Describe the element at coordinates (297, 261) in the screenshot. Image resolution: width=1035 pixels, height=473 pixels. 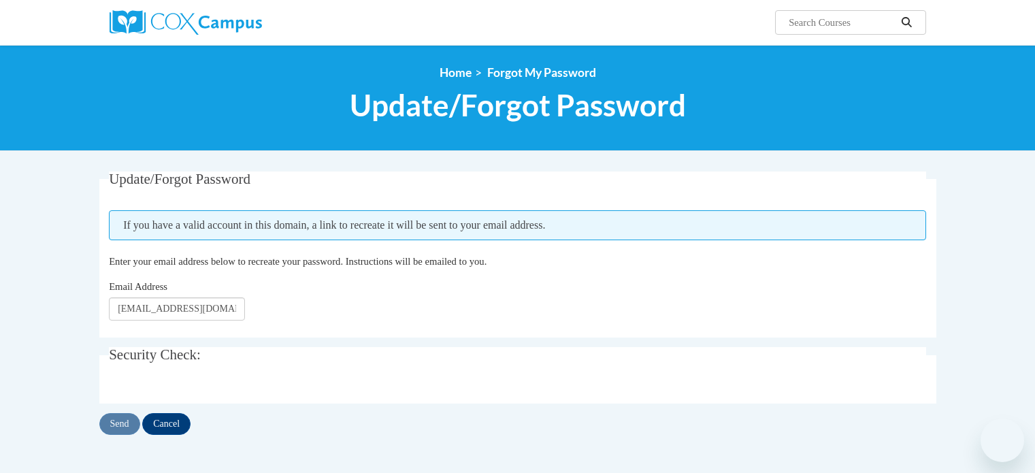
I see `span: Enter your email address below to recreate your password. Instructions will be emailed to you.` at that location.